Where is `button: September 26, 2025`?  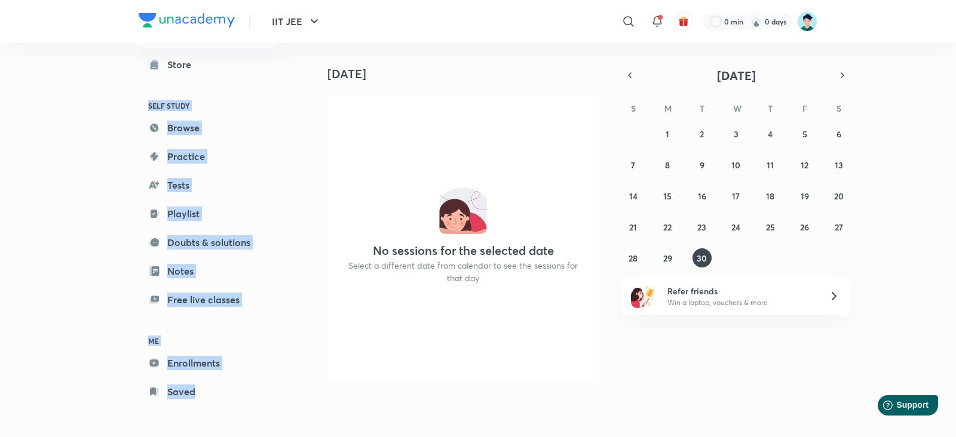
button: September 26, 2025 is located at coordinates (805, 227).